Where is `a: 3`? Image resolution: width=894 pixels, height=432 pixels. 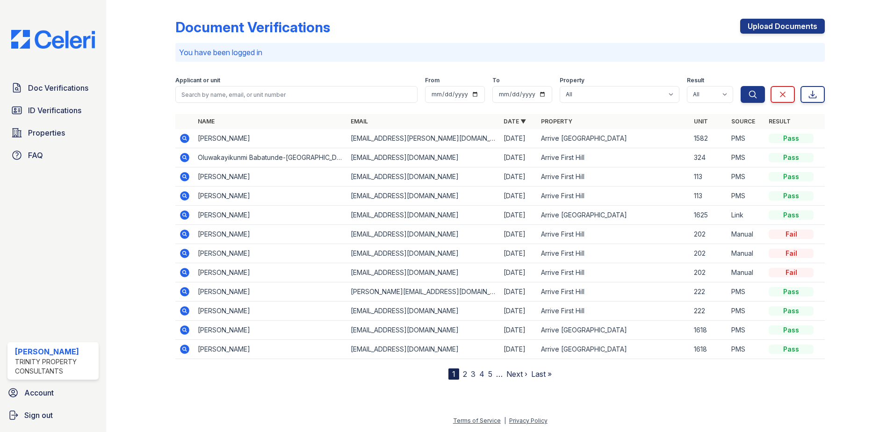 a: 3 is located at coordinates (473, 374).